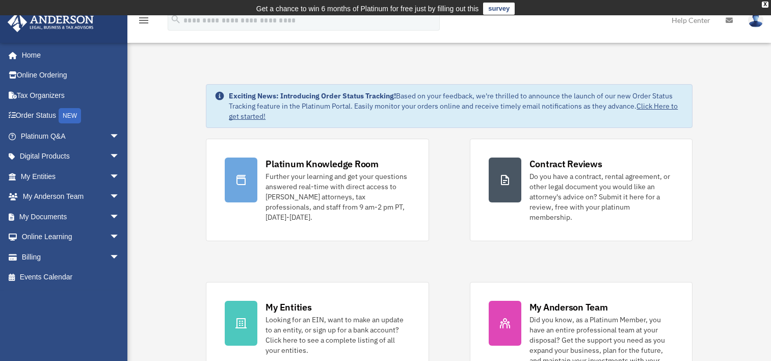 This screenshot has height=361, width=771. What do you see at coordinates (71, 156) in the screenshot?
I see `a: Digital Productsarrow_drop_down` at bounding box center [71, 156].